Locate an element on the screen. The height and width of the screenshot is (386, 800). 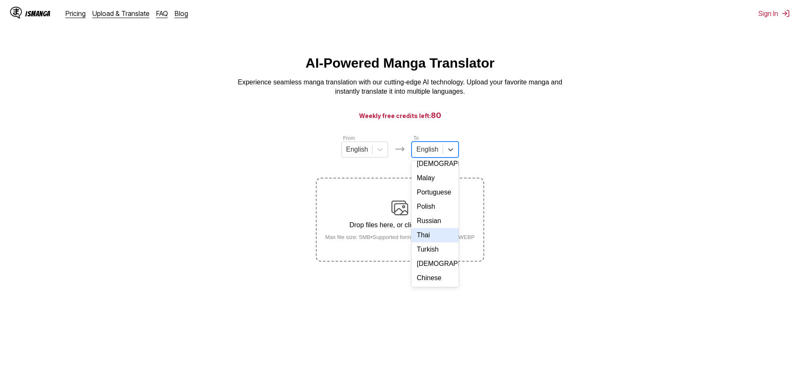
p: Drop files here, or click to browse. is located at coordinates (400, 225).